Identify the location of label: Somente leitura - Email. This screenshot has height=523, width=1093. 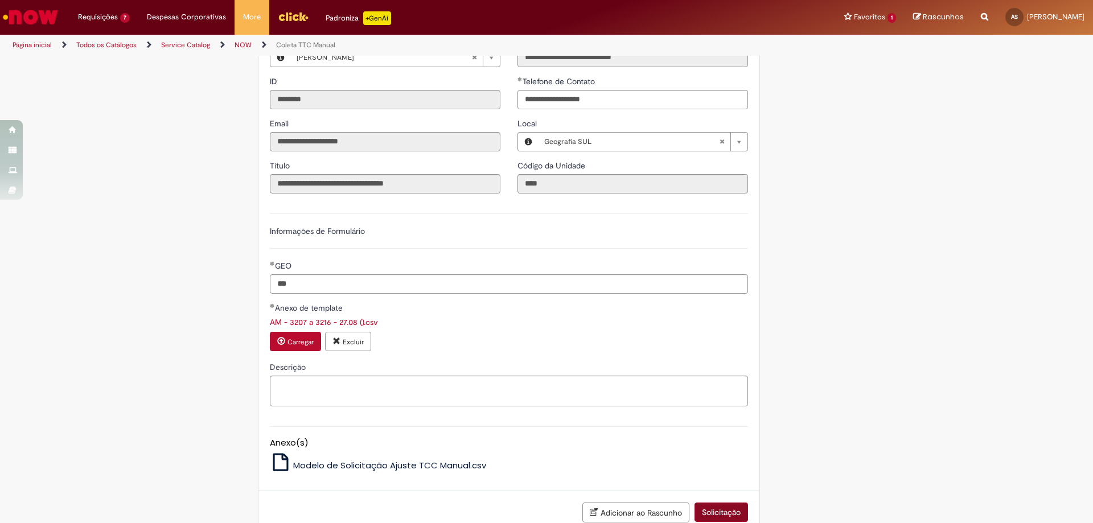
(280, 124).